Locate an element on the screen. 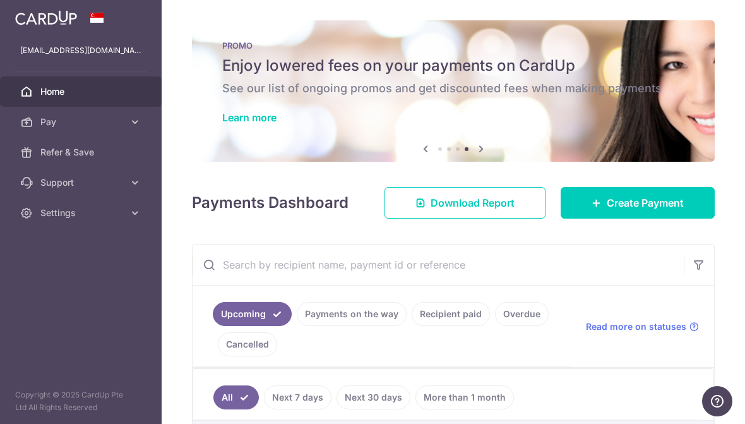  h6: See our list of ongoing promos and get discounted fees when making payments is located at coordinates (453, 88).